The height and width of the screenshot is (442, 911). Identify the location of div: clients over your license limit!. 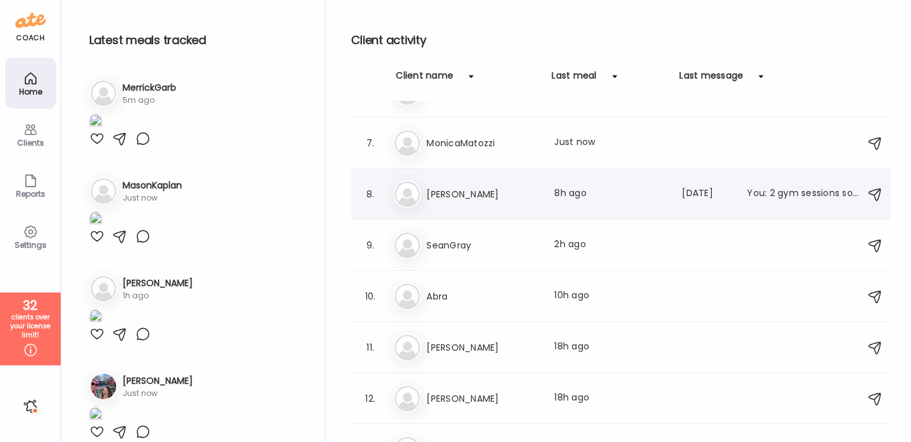
(30, 326).